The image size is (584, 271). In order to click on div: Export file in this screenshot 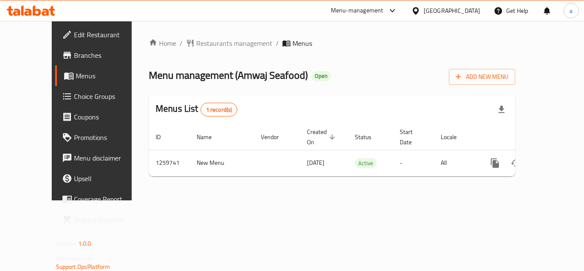, I will do `click(502, 110)`.